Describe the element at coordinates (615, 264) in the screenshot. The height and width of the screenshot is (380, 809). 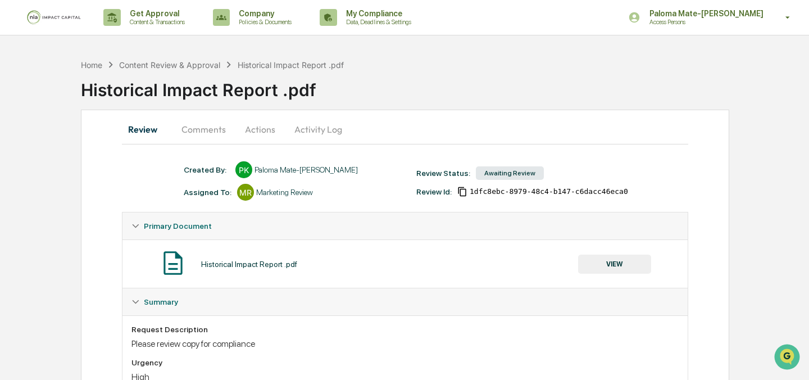
I see `button: VIEW` at that location.